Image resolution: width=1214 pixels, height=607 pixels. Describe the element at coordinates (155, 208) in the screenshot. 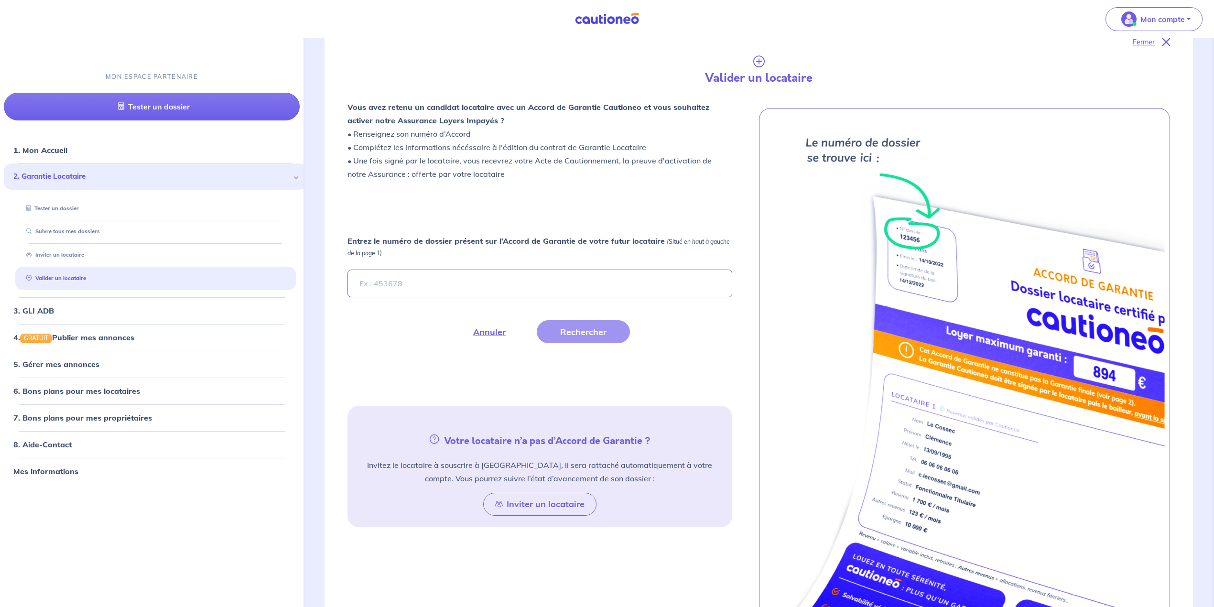

I see `div: Tester un dossier` at that location.